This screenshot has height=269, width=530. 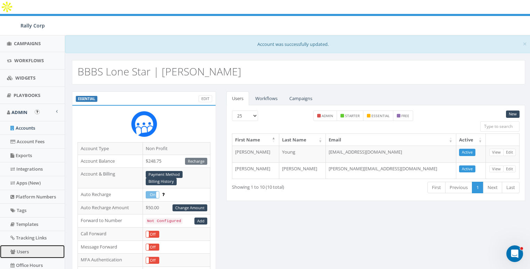 I want to click on td: Auto Recharge, so click(x=110, y=195).